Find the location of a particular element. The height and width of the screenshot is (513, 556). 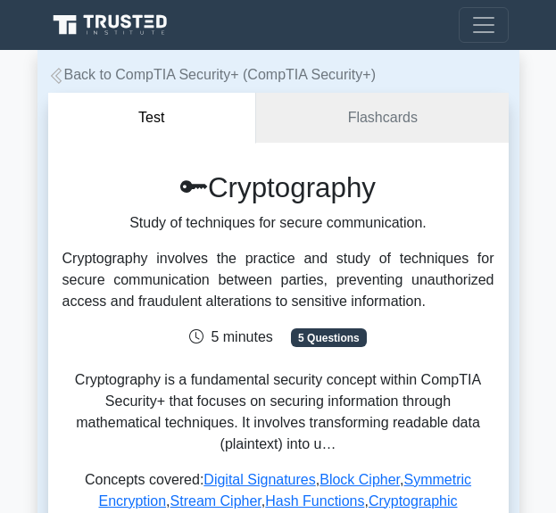

span: 5 minutes is located at coordinates (230, 336).